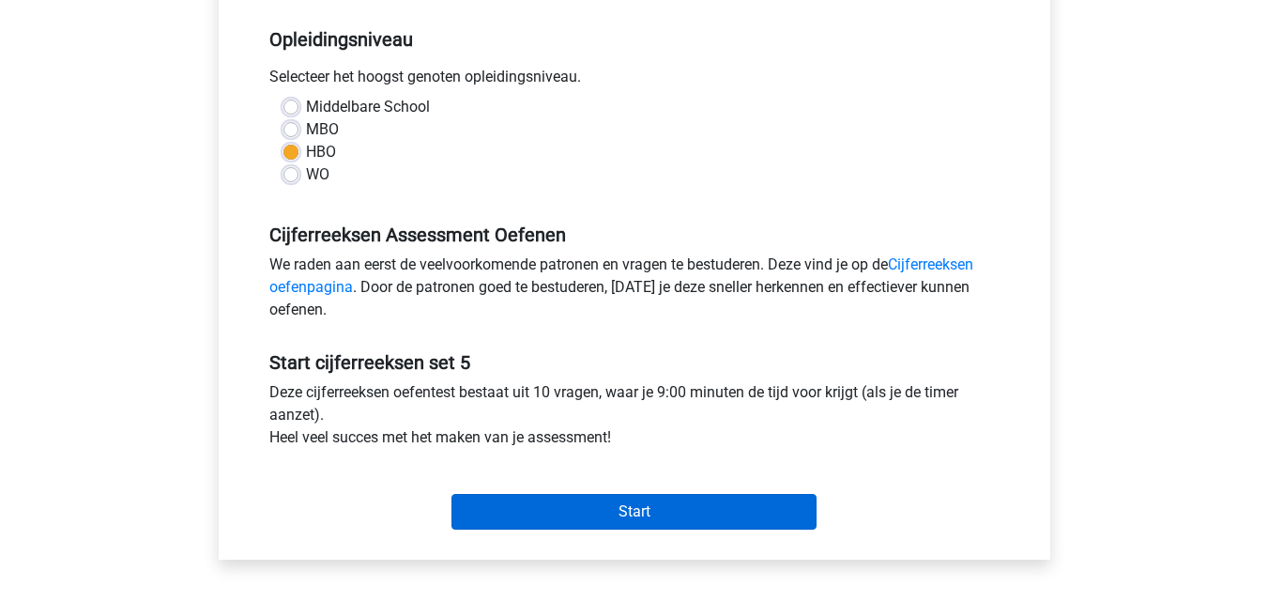 The image size is (1268, 602). What do you see at coordinates (322, 130) in the screenshot?
I see `label: MBO` at bounding box center [322, 130].